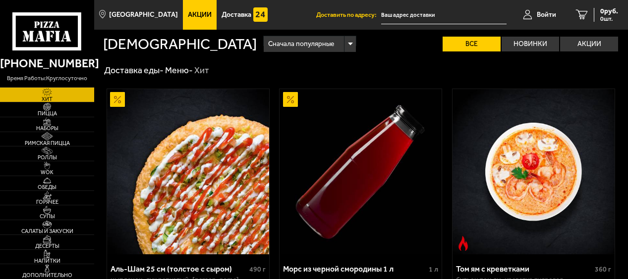 Image resolution: width=628 pixels, height=279 pixels. Describe the element at coordinates (360, 172) in the screenshot. I see `img: Морс из черной смородины 1 л` at that location.